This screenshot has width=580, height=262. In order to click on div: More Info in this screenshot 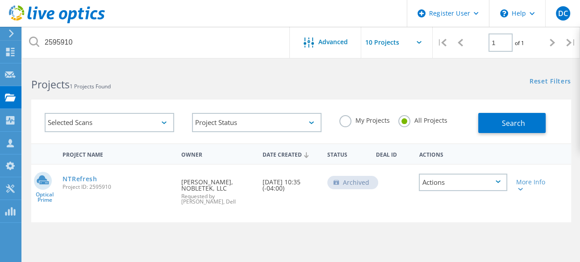, I will do `click(533, 185)`.